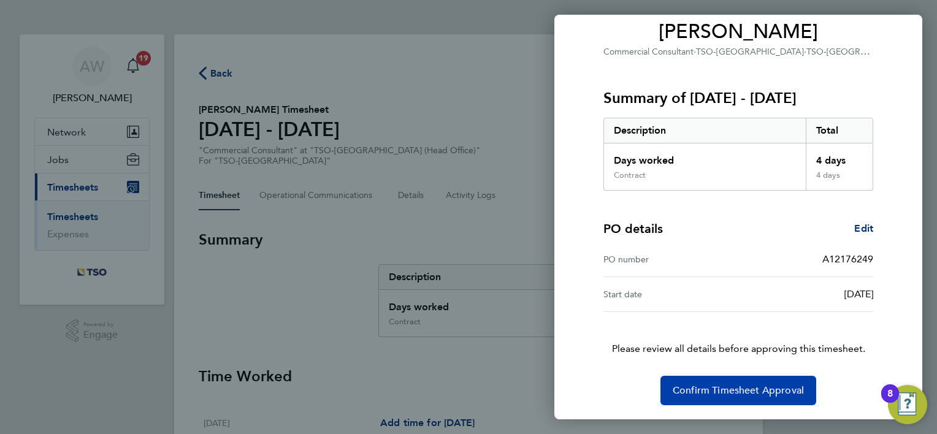  I want to click on span: A12176249, so click(847, 259).